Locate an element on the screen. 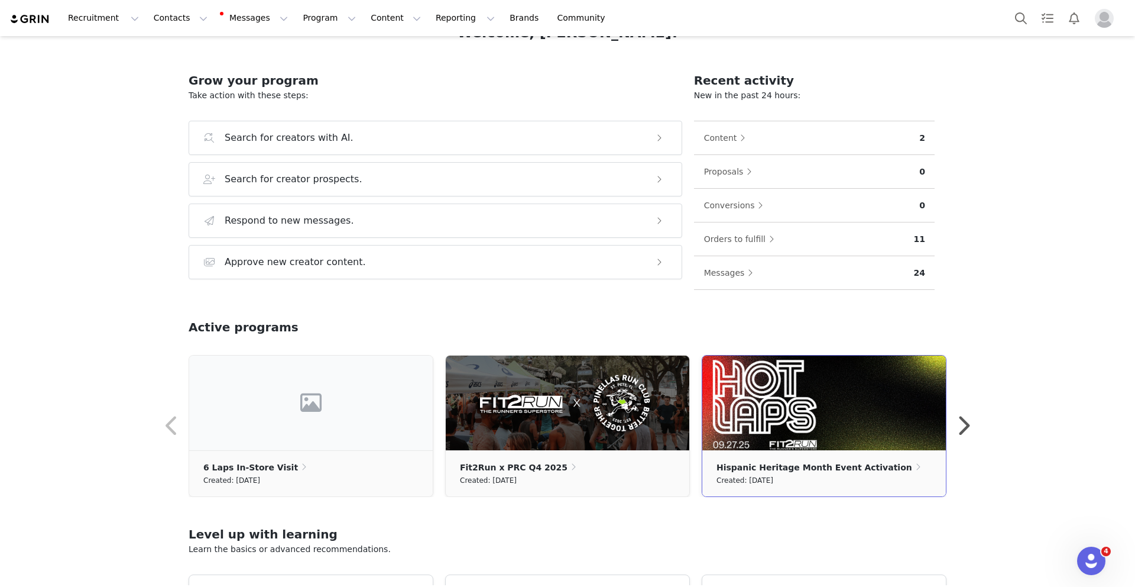 This screenshot has height=587, width=1135. span: 4 is located at coordinates (1106, 551).